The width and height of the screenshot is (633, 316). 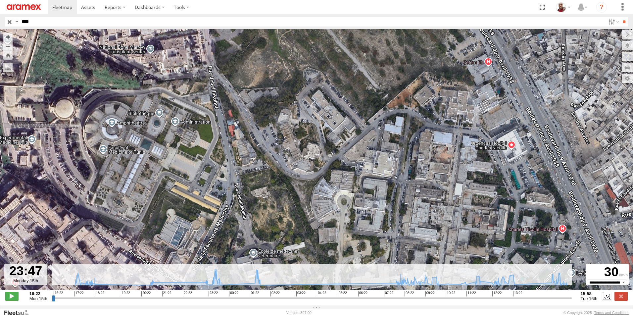 I want to click on strong: 16:22, so click(x=38, y=293).